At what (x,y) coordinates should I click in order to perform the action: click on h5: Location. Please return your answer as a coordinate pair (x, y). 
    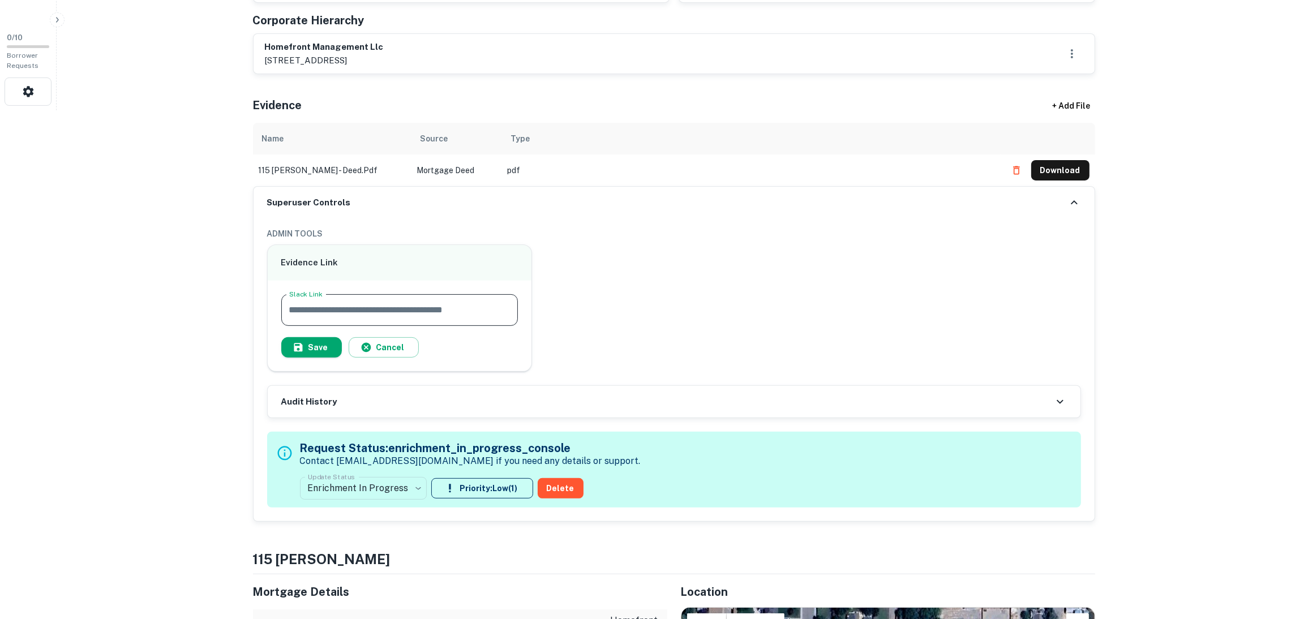
    Looking at the image, I should click on (888, 592).